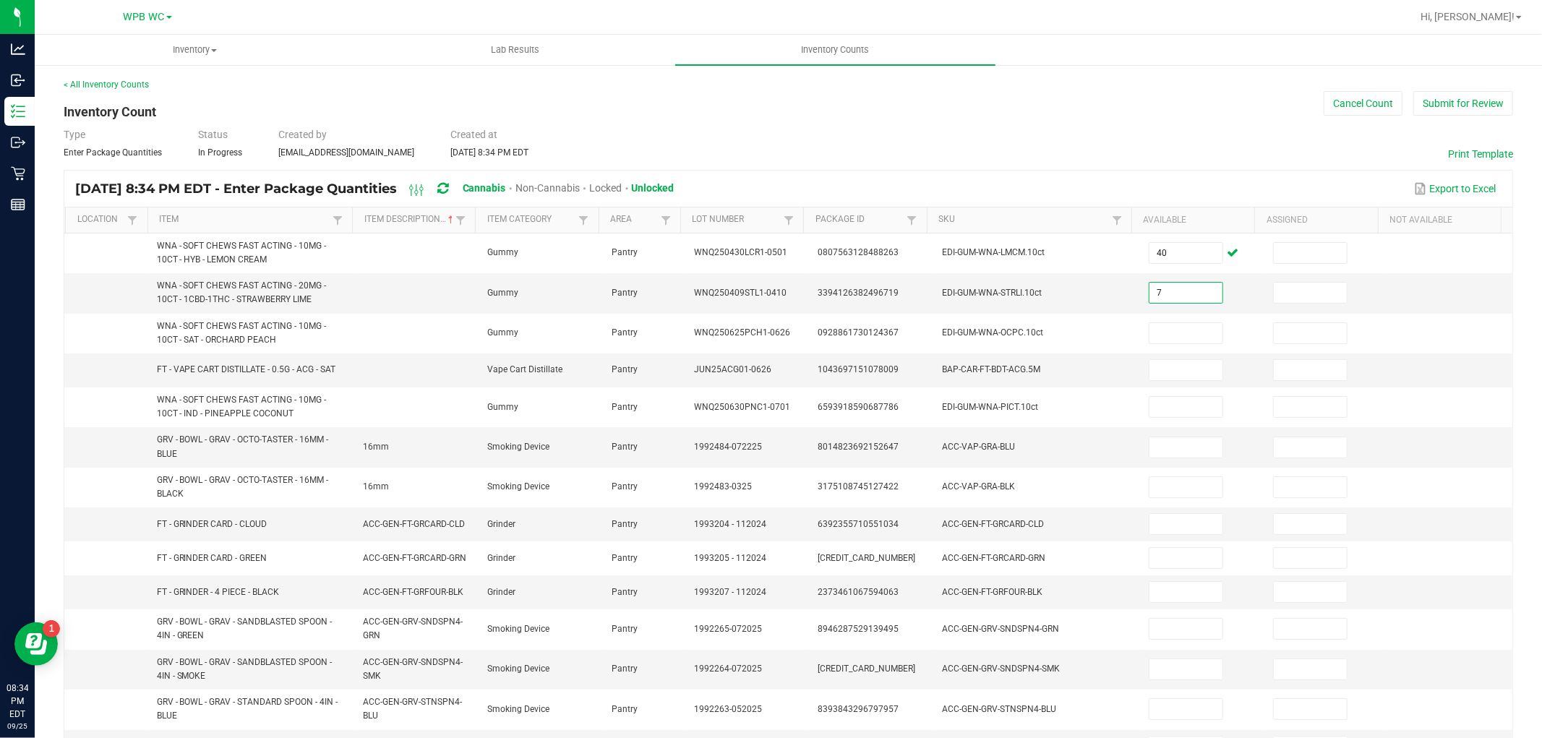 This screenshot has height=738, width=1542. I want to click on inline-svg: Reports, so click(18, 205).